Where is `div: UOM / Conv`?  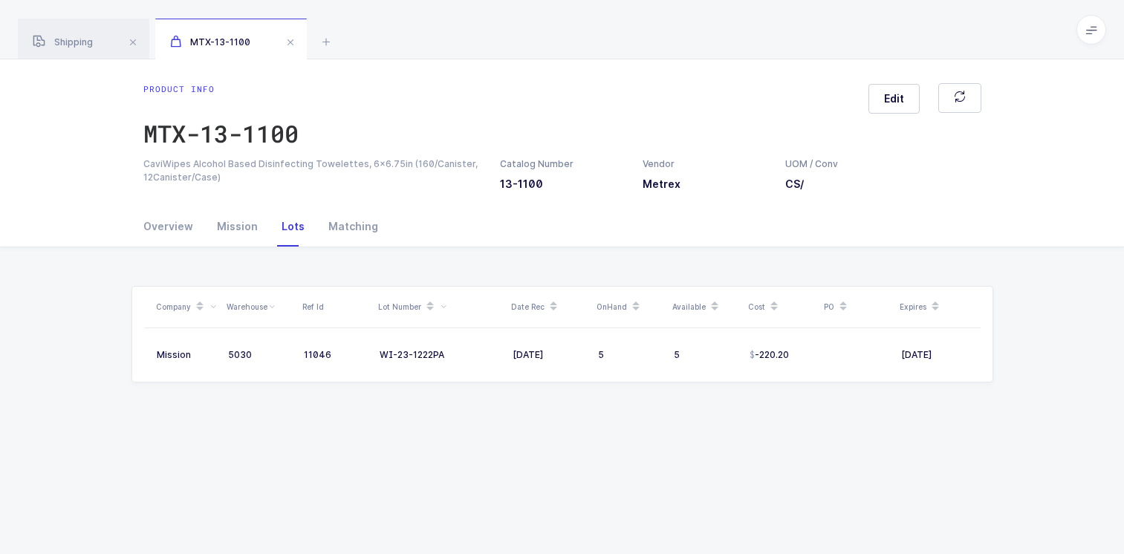
div: UOM / Conv is located at coordinates (812, 164).